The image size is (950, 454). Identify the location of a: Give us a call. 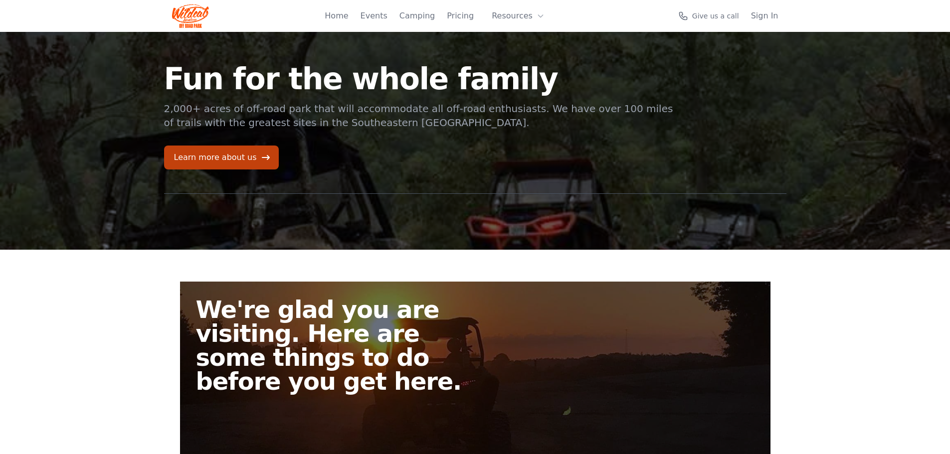
(709, 16).